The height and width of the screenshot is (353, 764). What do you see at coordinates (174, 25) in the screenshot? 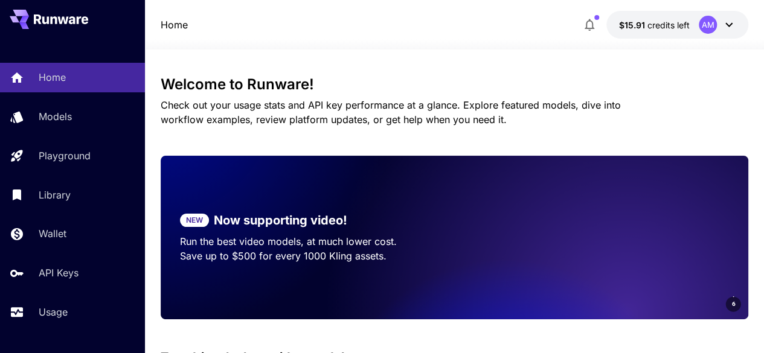
I see `a: Home` at bounding box center [174, 25].